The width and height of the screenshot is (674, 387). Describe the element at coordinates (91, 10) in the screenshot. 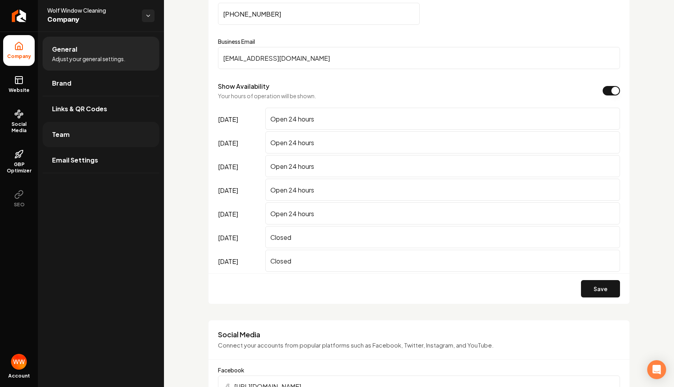

I see `span: Wolf Window Cleaning` at that location.